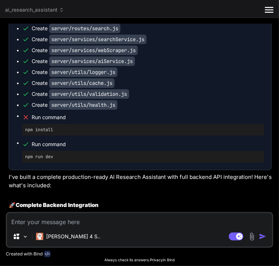 Image resolution: width=279 pixels, height=266 pixels. Describe the element at coordinates (83, 105) in the screenshot. I see `code: server/utils/health.js` at that location.